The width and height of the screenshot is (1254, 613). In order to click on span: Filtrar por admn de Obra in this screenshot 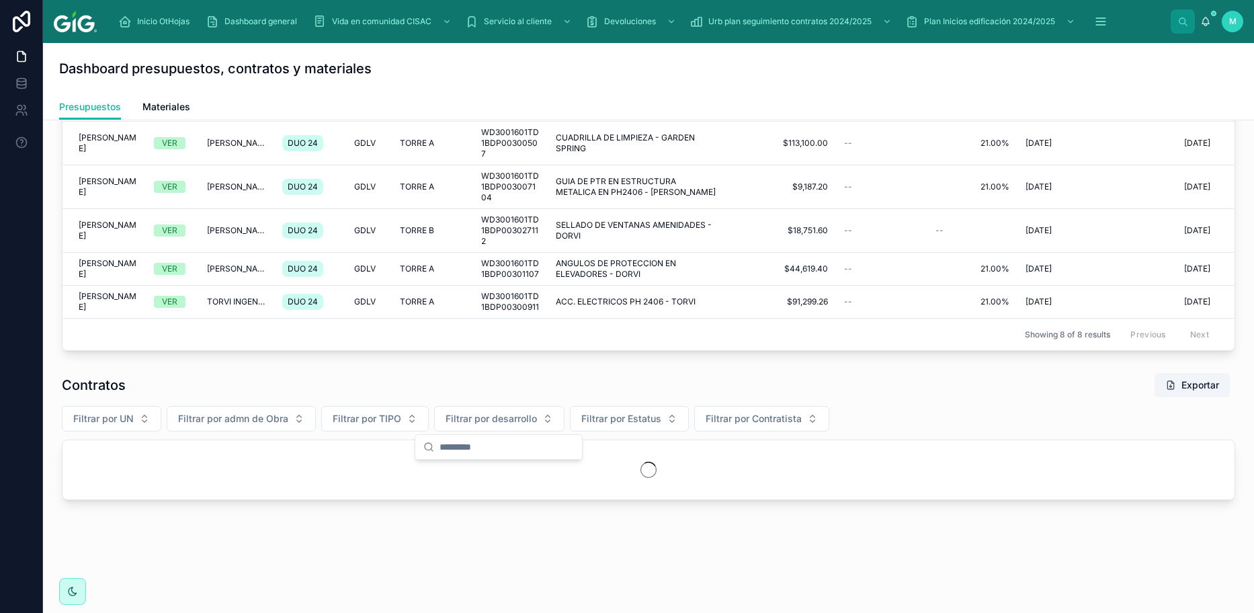, I will do `click(233, 419)`.